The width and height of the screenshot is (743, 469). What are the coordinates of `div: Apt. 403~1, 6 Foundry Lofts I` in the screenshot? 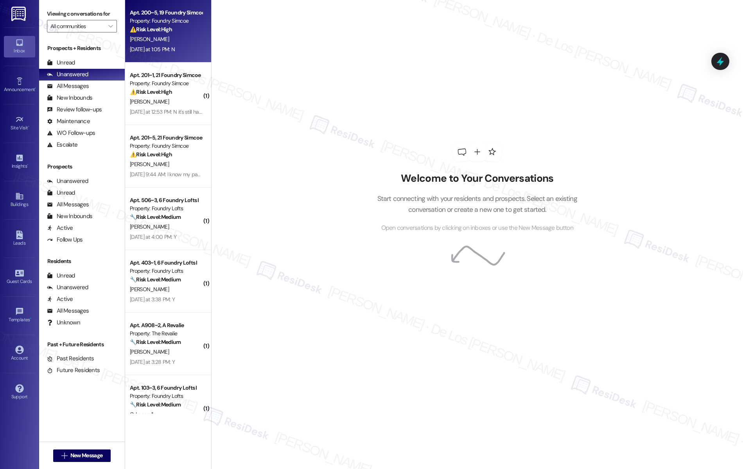 It's located at (166, 263).